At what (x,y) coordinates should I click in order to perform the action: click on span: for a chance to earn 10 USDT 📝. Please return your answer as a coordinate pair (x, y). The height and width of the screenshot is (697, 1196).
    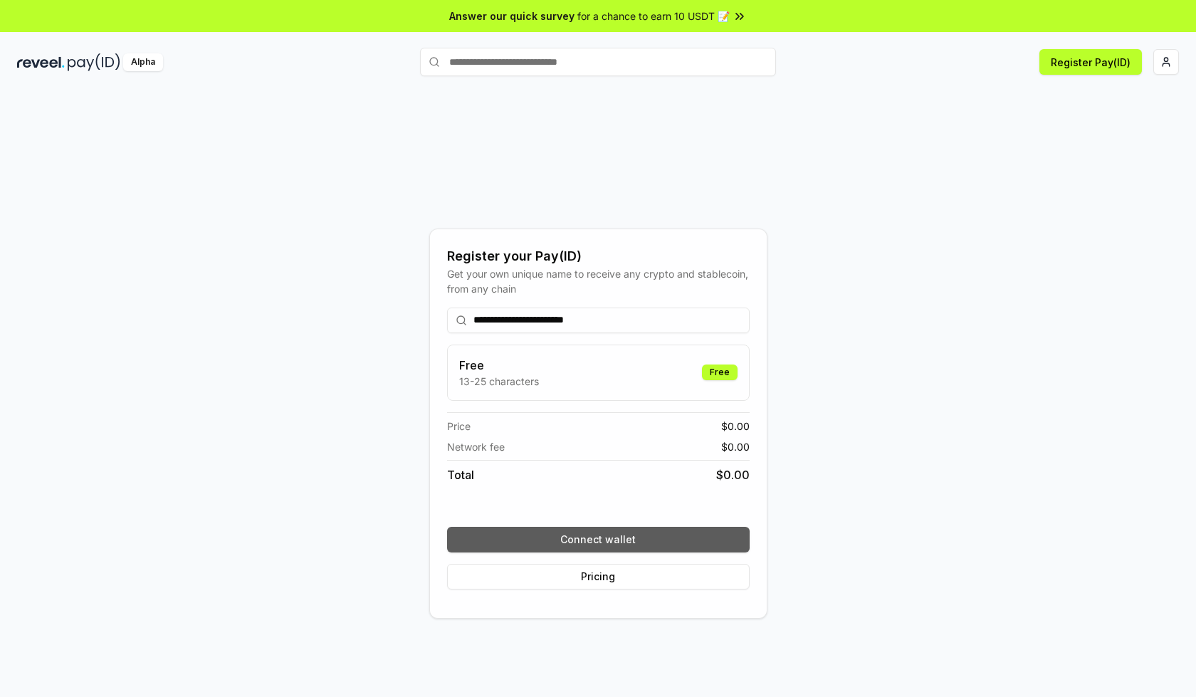
    Looking at the image, I should click on (654, 16).